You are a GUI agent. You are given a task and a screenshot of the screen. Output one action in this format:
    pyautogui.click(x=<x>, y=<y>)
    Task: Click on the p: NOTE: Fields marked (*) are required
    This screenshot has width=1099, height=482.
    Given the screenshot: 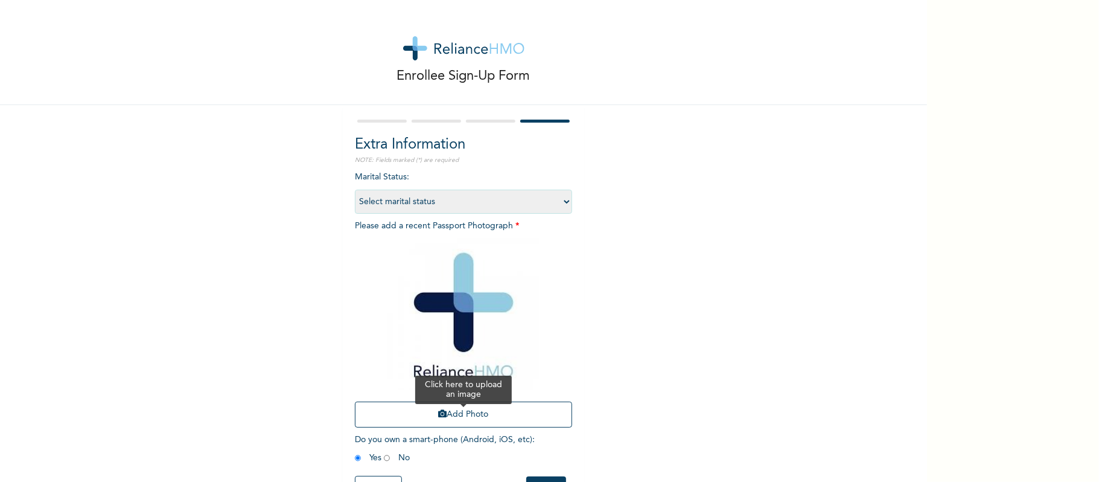 What is the action you would take?
    pyautogui.click(x=463, y=160)
    